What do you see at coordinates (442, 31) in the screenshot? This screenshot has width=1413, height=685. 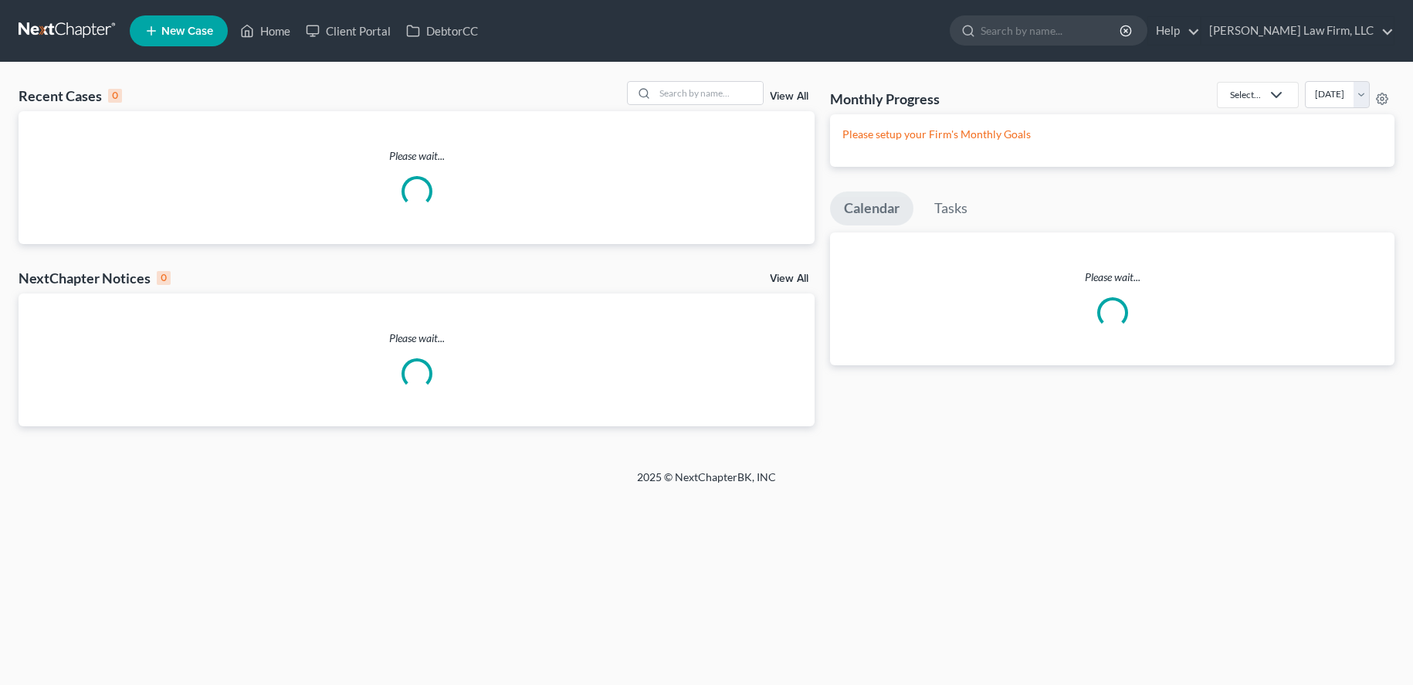 I see `a: DebtorCC` at bounding box center [442, 31].